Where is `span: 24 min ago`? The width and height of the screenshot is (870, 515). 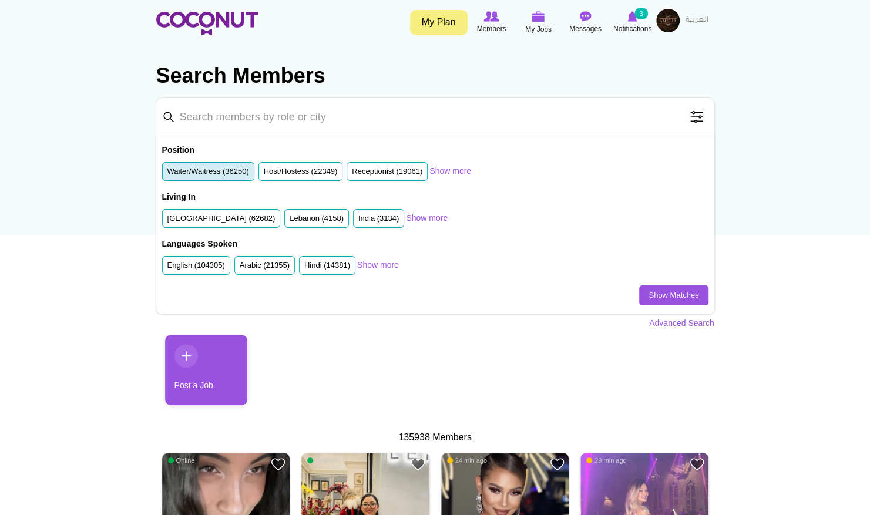 span: 24 min ago is located at coordinates (467, 460).